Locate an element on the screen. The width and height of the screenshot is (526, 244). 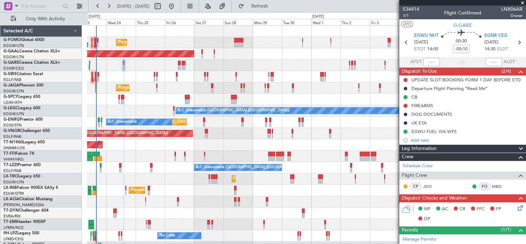
span: CR is located at coordinates (462, 209).